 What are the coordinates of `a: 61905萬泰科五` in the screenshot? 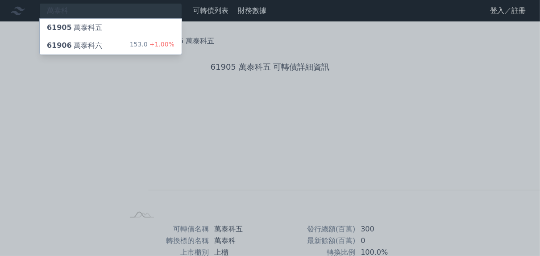 It's located at (111, 28).